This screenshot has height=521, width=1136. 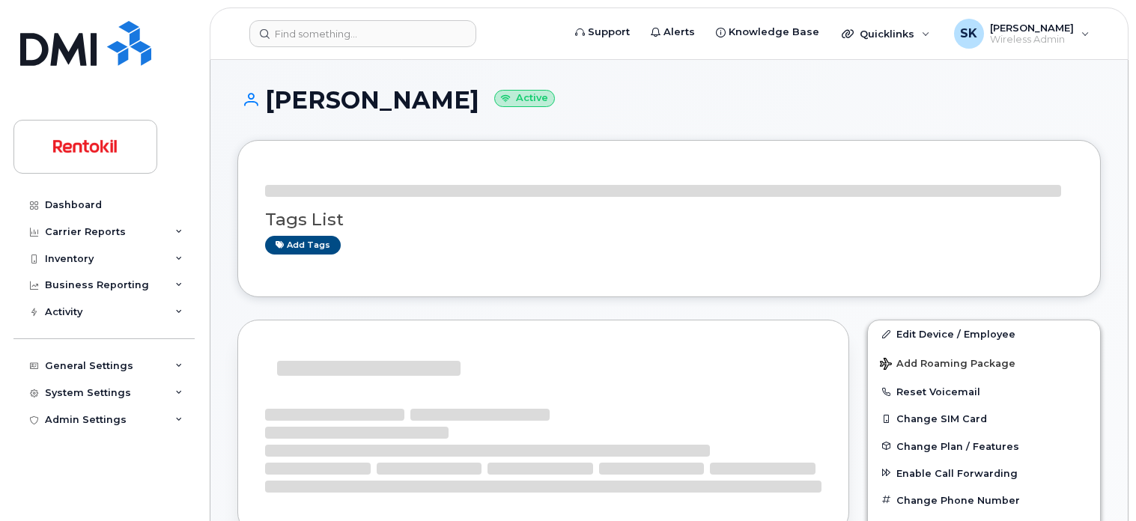 I want to click on button: Change SIM Card, so click(x=984, y=419).